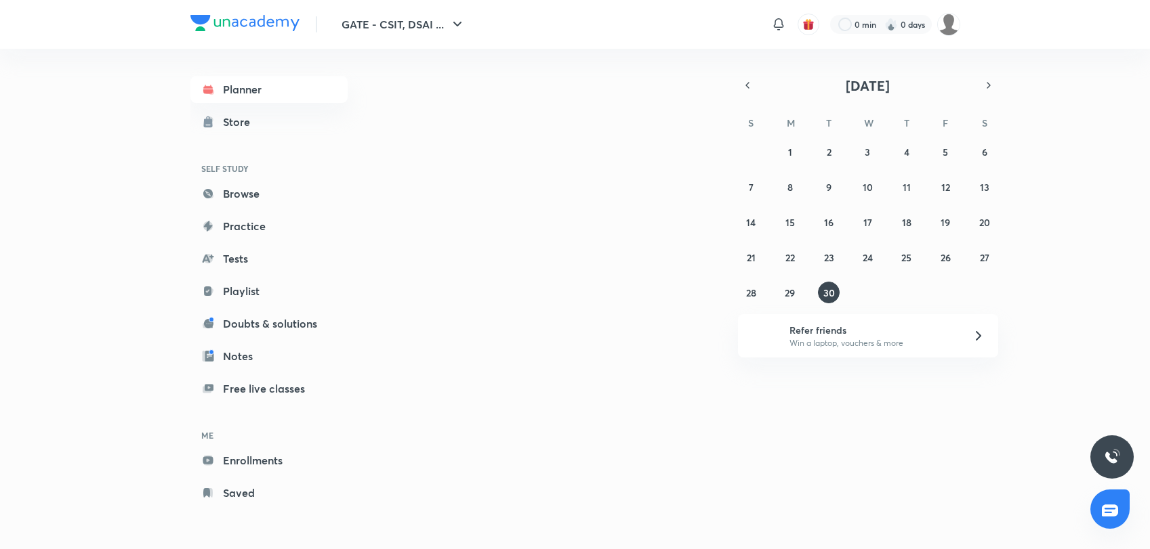  Describe the element at coordinates (945, 257) in the screenshot. I see `abbr: September 26, 2025` at that location.